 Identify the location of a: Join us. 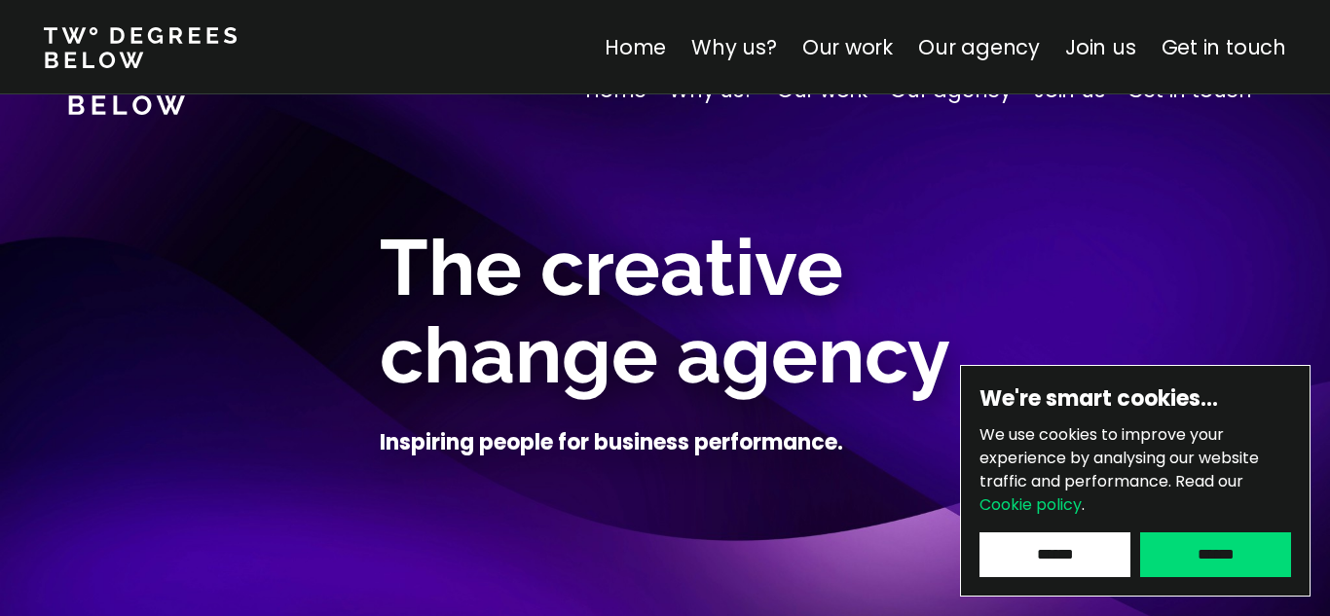
(1100, 47).